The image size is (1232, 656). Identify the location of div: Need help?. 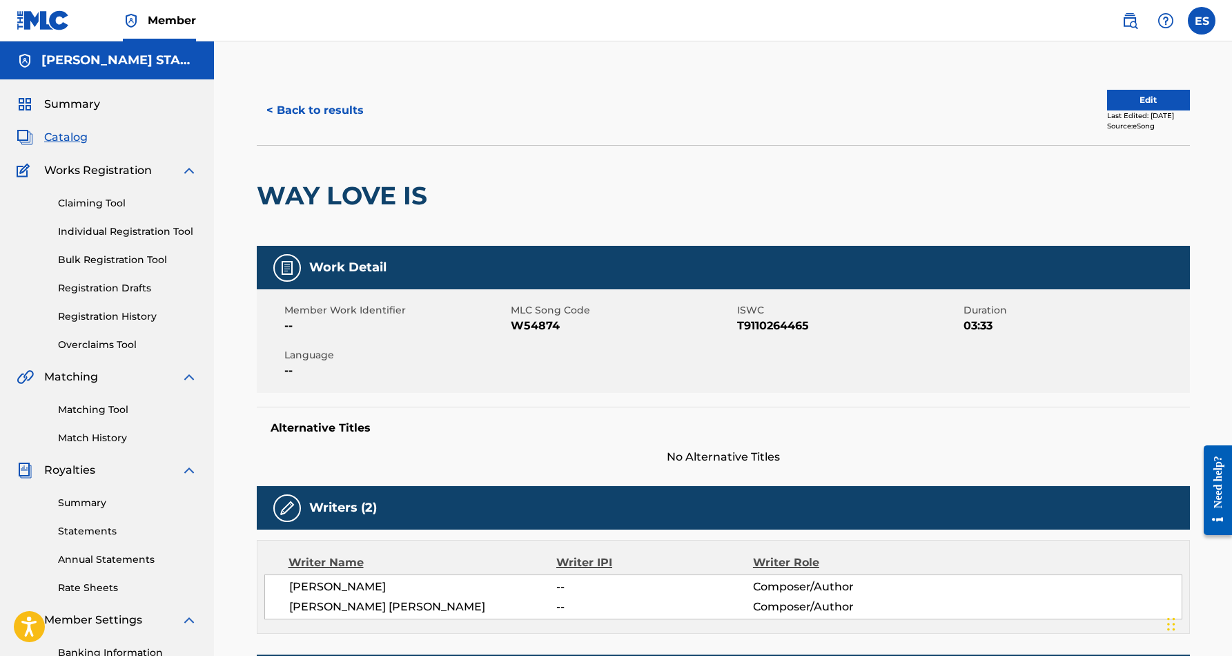
(24, 48).